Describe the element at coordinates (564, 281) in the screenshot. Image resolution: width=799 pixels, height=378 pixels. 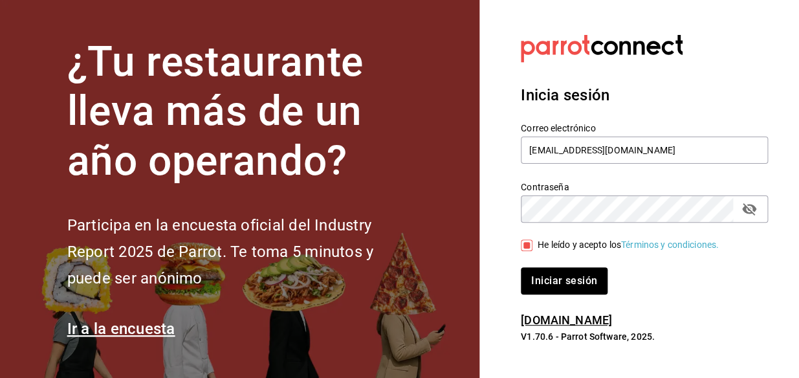
I see `button: Iniciar sesión` at that location.